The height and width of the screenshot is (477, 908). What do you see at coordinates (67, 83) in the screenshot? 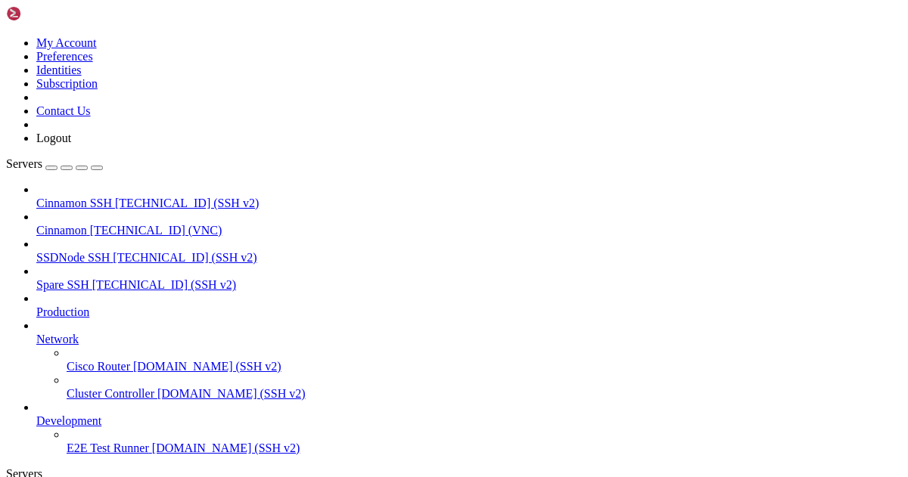
I see `a: Subscription` at bounding box center [67, 83].